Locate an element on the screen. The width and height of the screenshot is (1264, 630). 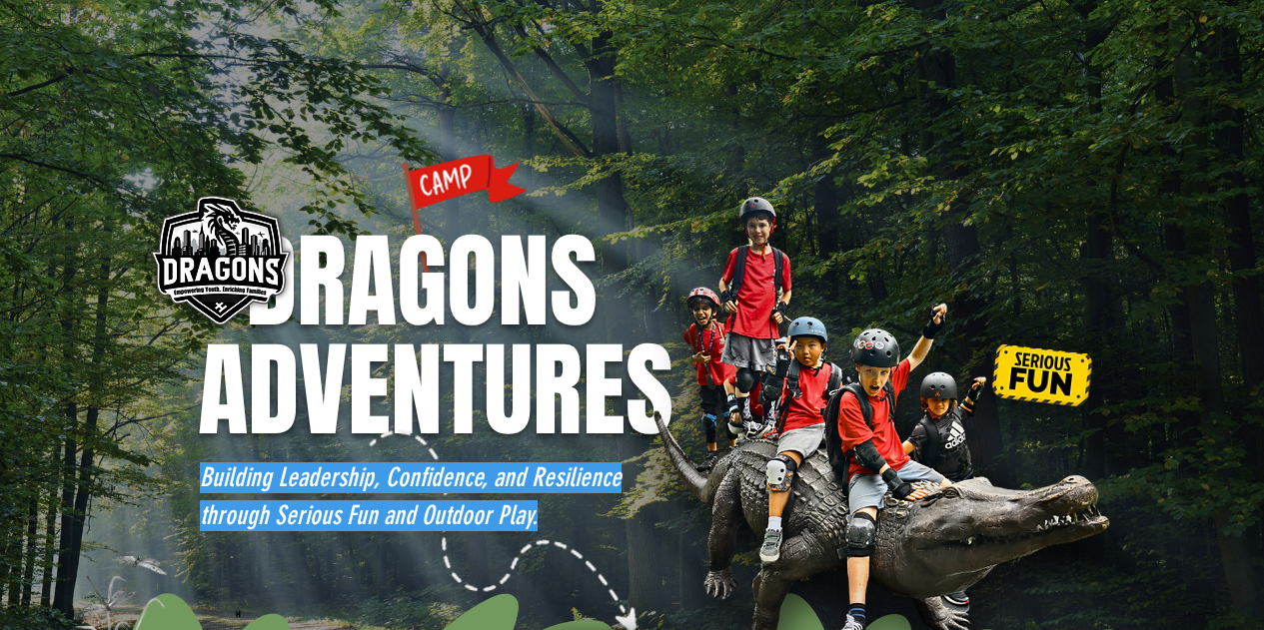
img: CAMP FLAG.png is located at coordinates (461, 212).